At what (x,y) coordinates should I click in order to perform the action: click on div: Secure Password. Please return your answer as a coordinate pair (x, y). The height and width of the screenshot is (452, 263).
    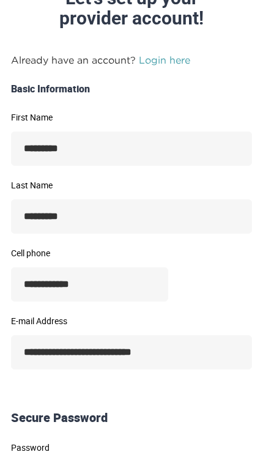
    Looking at the image, I should click on (131, 418).